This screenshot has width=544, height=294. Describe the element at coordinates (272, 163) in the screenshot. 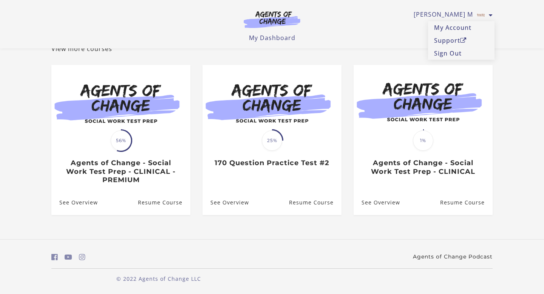

I see `h3: 170 Question Practice Test #2` at that location.